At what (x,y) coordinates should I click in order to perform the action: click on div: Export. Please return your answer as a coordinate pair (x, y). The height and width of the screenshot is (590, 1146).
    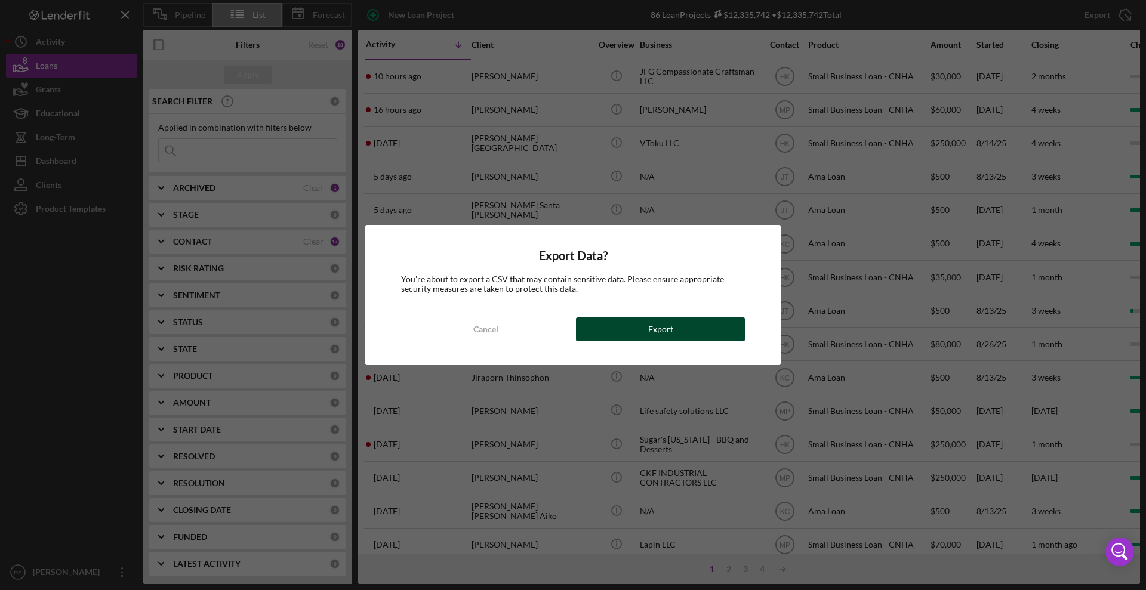
    Looking at the image, I should click on (661, 330).